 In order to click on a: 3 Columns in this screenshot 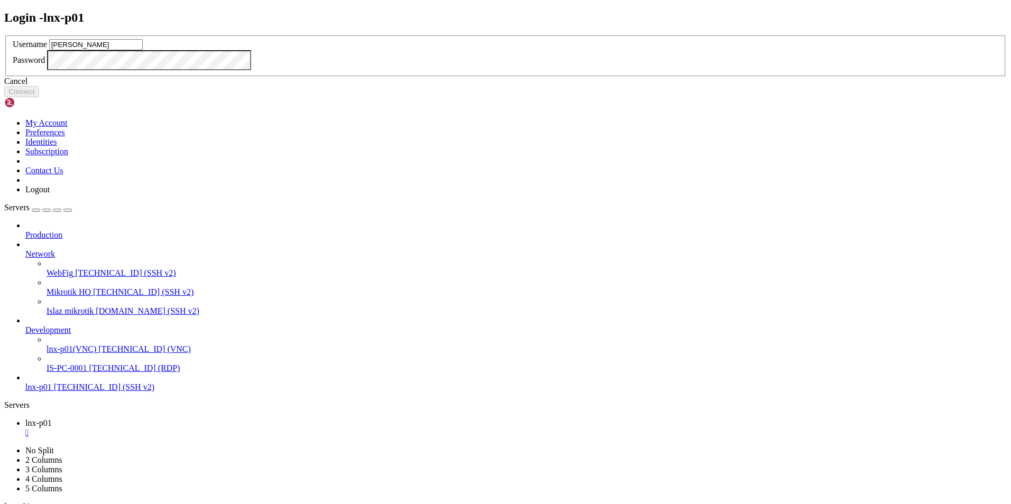, I will do `click(44, 469)`.